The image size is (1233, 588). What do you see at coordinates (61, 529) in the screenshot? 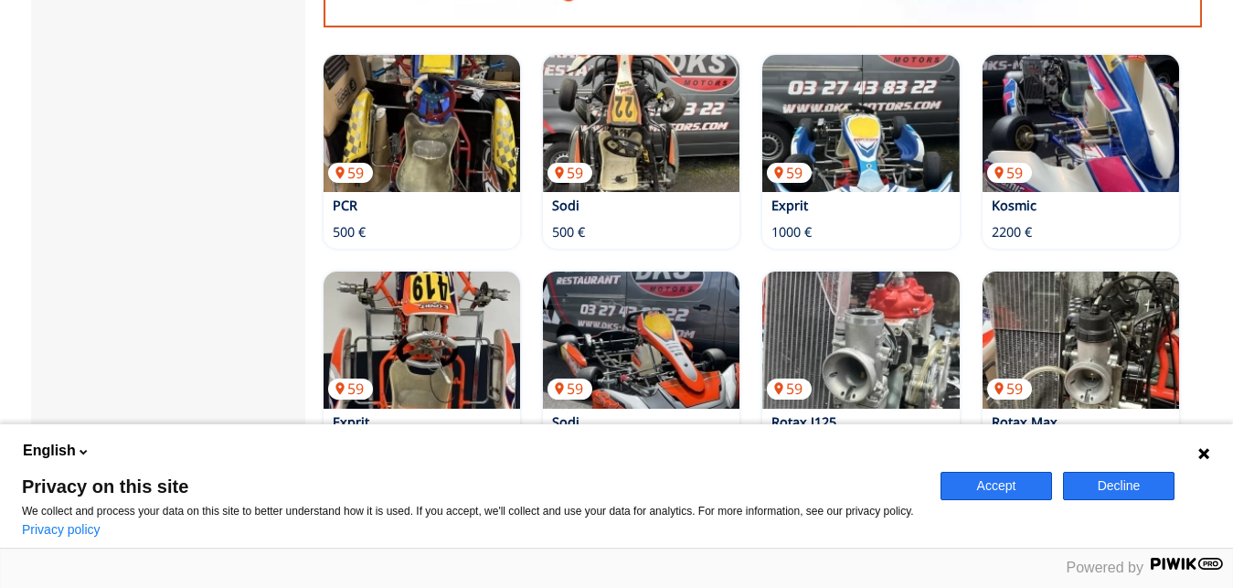
I see `a: Privacy policy` at bounding box center [61, 529].